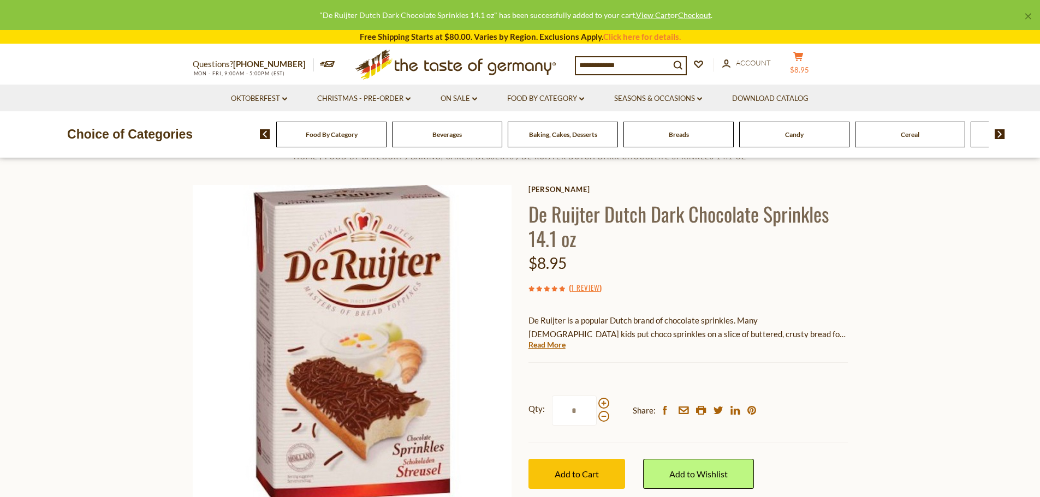 Image resolution: width=1040 pixels, height=497 pixels. What do you see at coordinates (1000, 134) in the screenshot?
I see `img: next arrow` at bounding box center [1000, 134].